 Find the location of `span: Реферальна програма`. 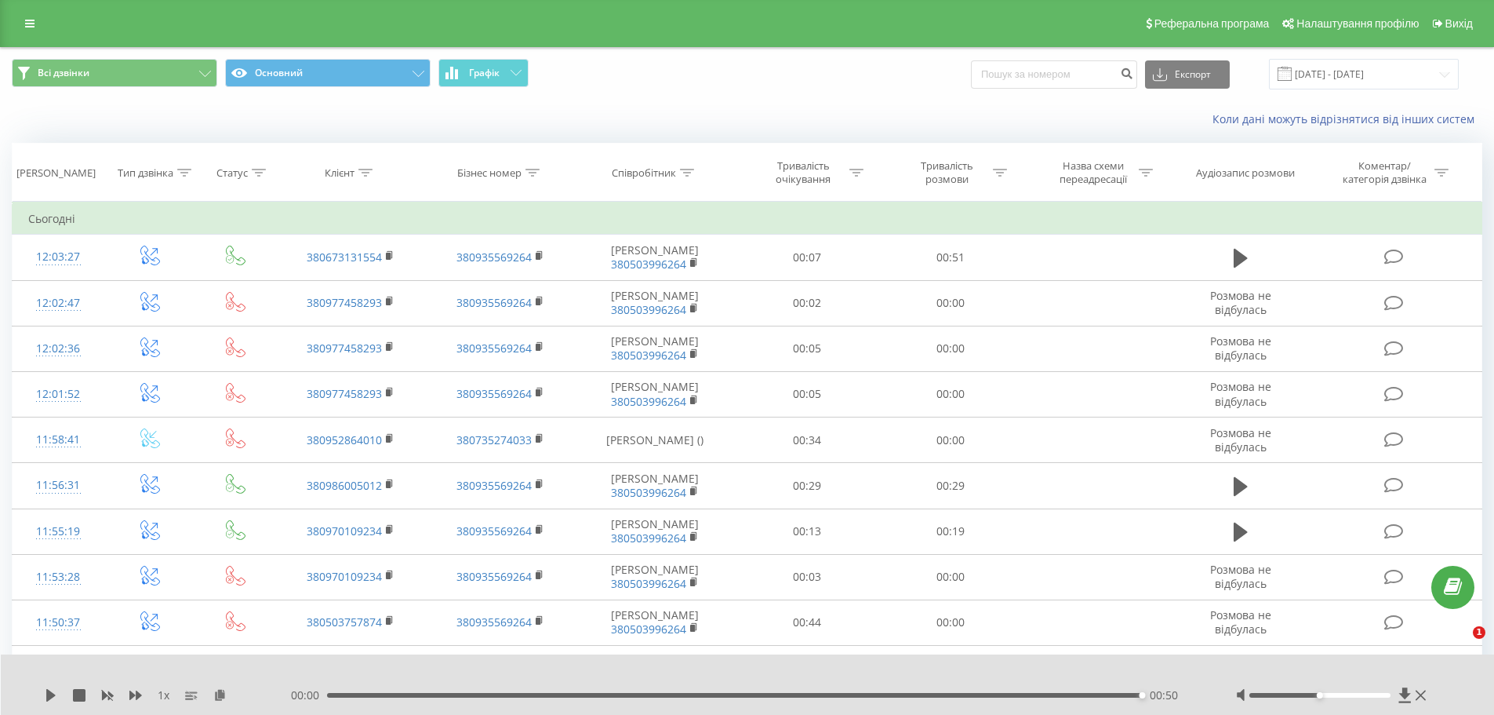

span: Реферальна програма is located at coordinates (1212, 24).